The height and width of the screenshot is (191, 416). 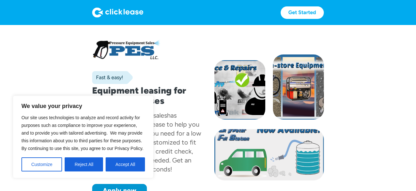 I want to click on div: We value your privacy, so click(x=83, y=137).